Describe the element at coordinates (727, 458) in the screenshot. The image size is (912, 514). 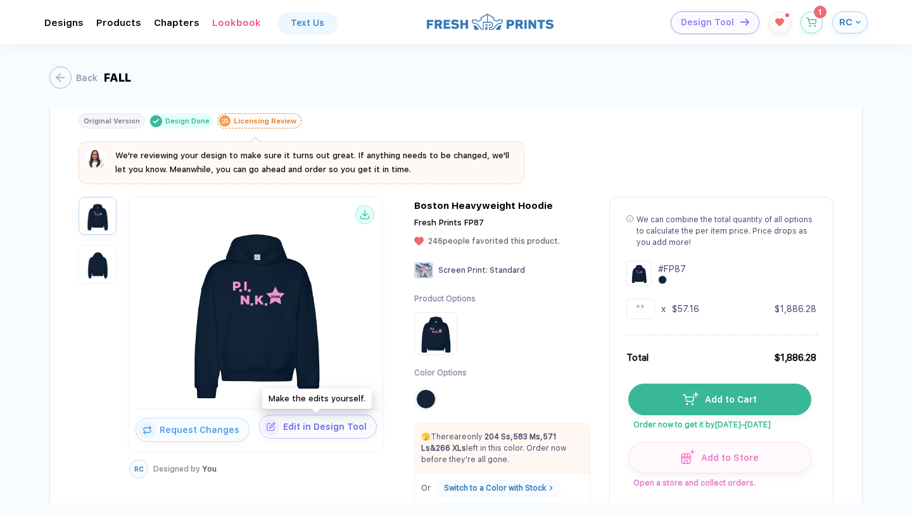
I see `span: Add to Store` at that location.